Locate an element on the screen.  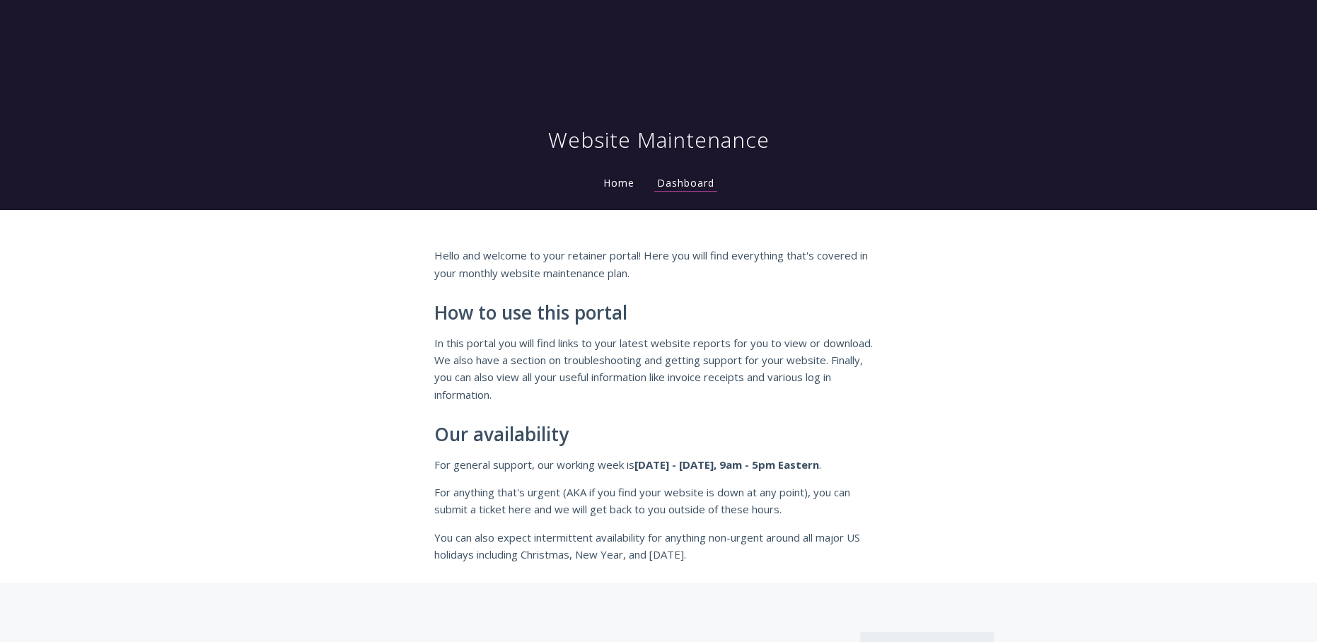
p: In this portal you will find links to your latest website reports for you to view or download. We... is located at coordinates (659, 369).